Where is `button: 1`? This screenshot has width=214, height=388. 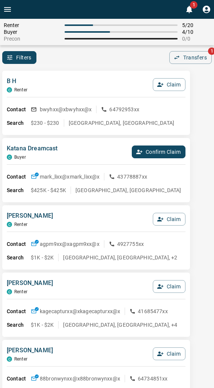
button: 1 is located at coordinates (190, 9).